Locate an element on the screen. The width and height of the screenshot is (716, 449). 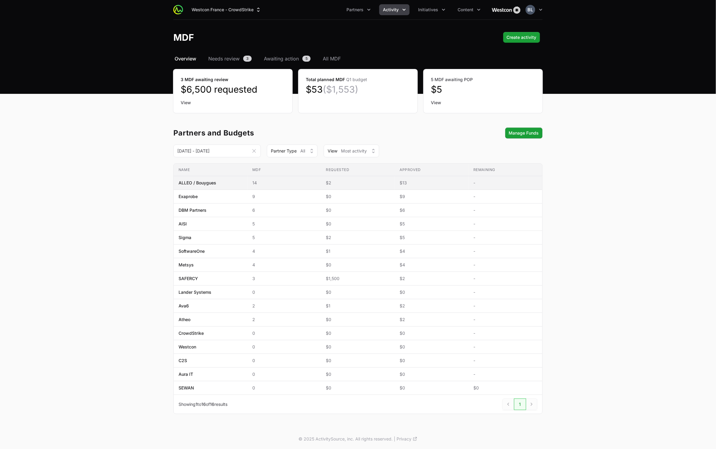
span: $6 is located at coordinates (431, 210).